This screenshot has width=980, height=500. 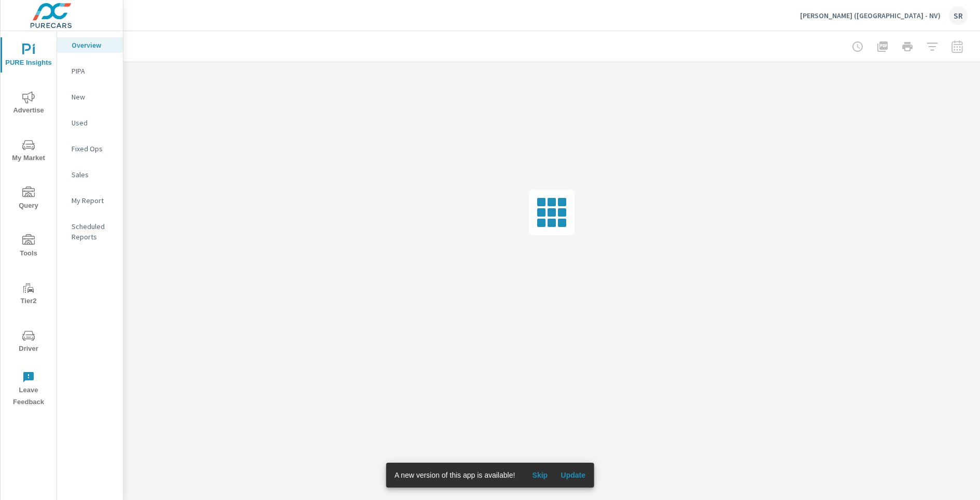 What do you see at coordinates (29, 199) in the screenshot?
I see `span: Query` at bounding box center [29, 199].